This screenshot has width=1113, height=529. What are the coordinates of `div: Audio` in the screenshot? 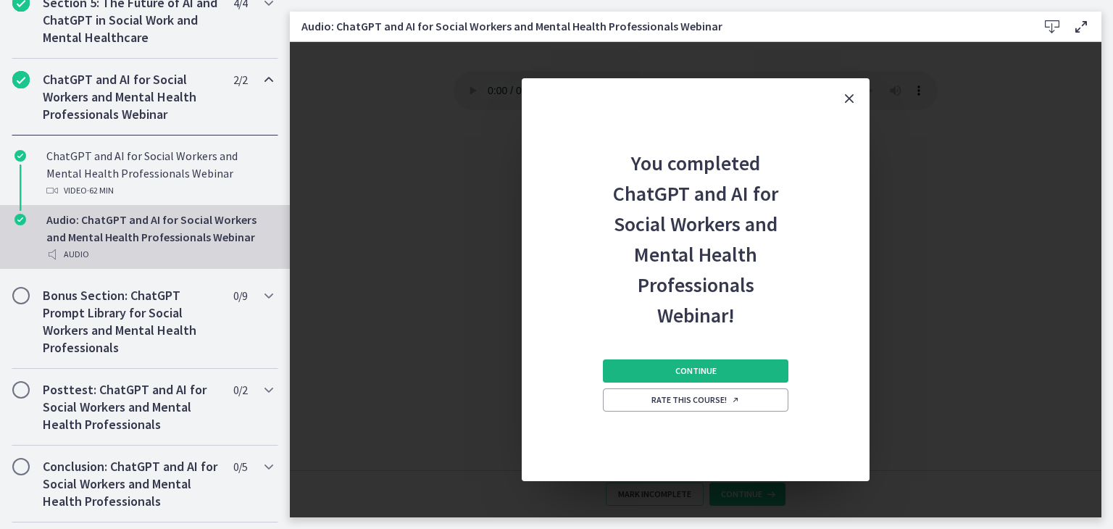 It's located at (159, 254).